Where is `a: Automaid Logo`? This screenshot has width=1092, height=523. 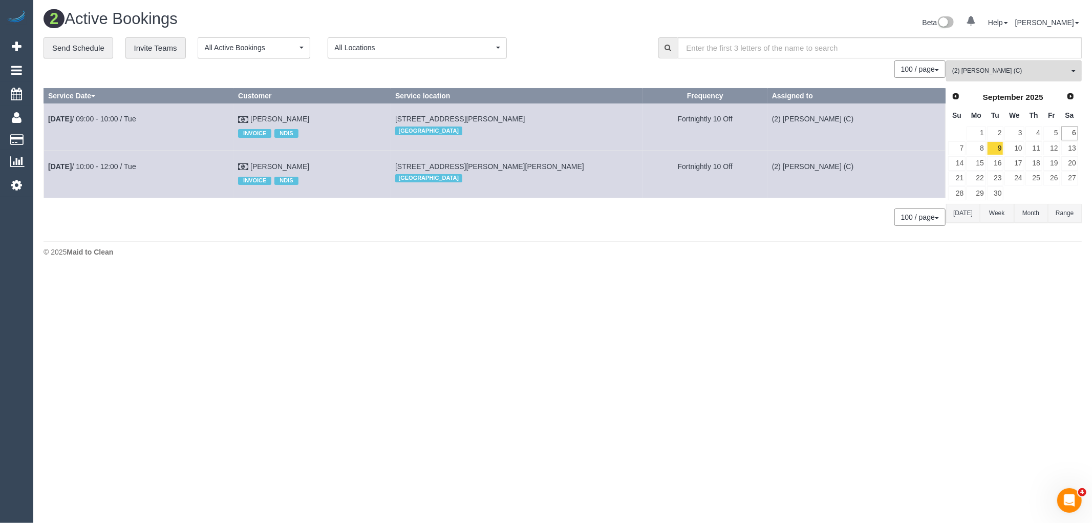 a: Automaid Logo is located at coordinates (16, 17).